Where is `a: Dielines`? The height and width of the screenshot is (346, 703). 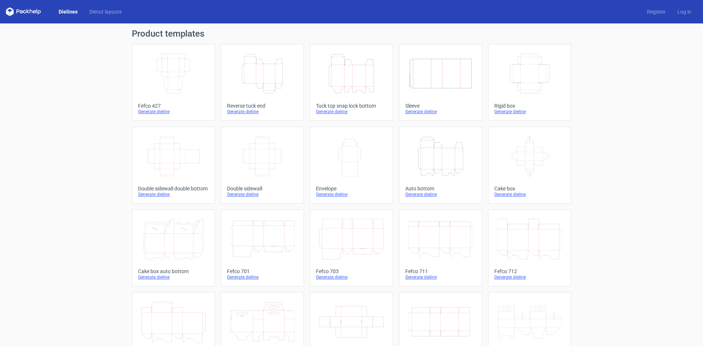 a: Dielines is located at coordinates (68, 12).